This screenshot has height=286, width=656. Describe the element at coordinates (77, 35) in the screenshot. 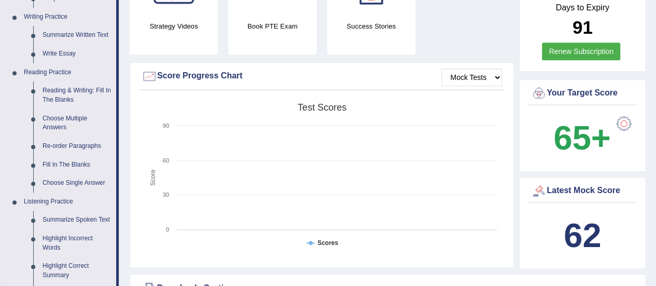

I see `a: Summarize Written Text` at that location.